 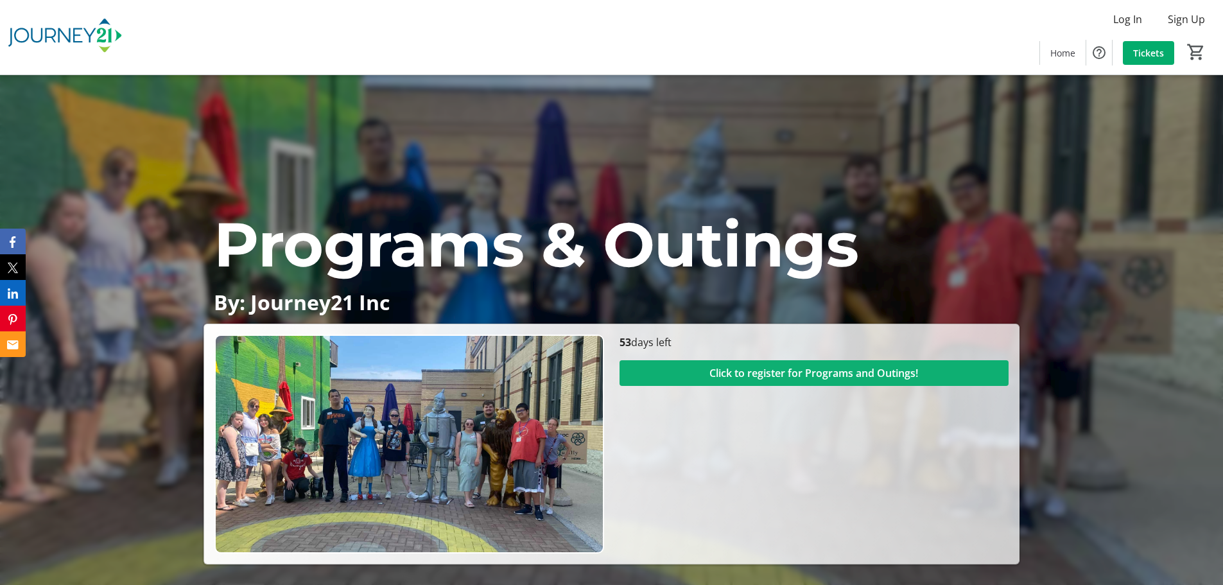 What do you see at coordinates (611, 302) in the screenshot?
I see `p: By: Journey21 Inc` at bounding box center [611, 302].